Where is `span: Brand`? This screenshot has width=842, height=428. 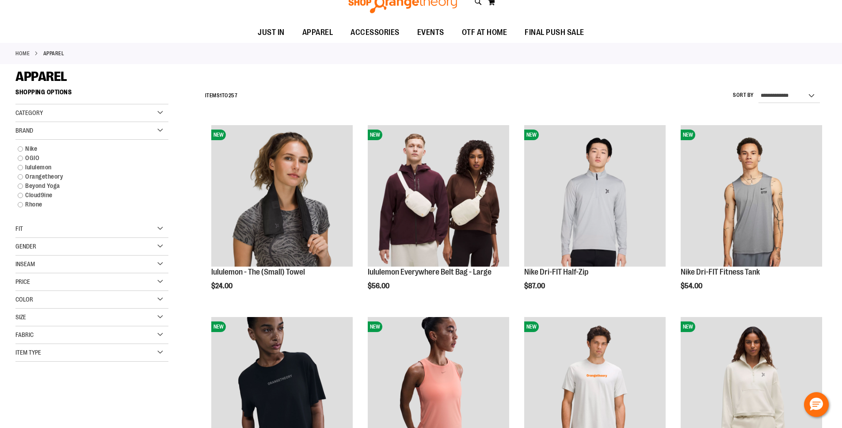 span: Brand is located at coordinates (24, 130).